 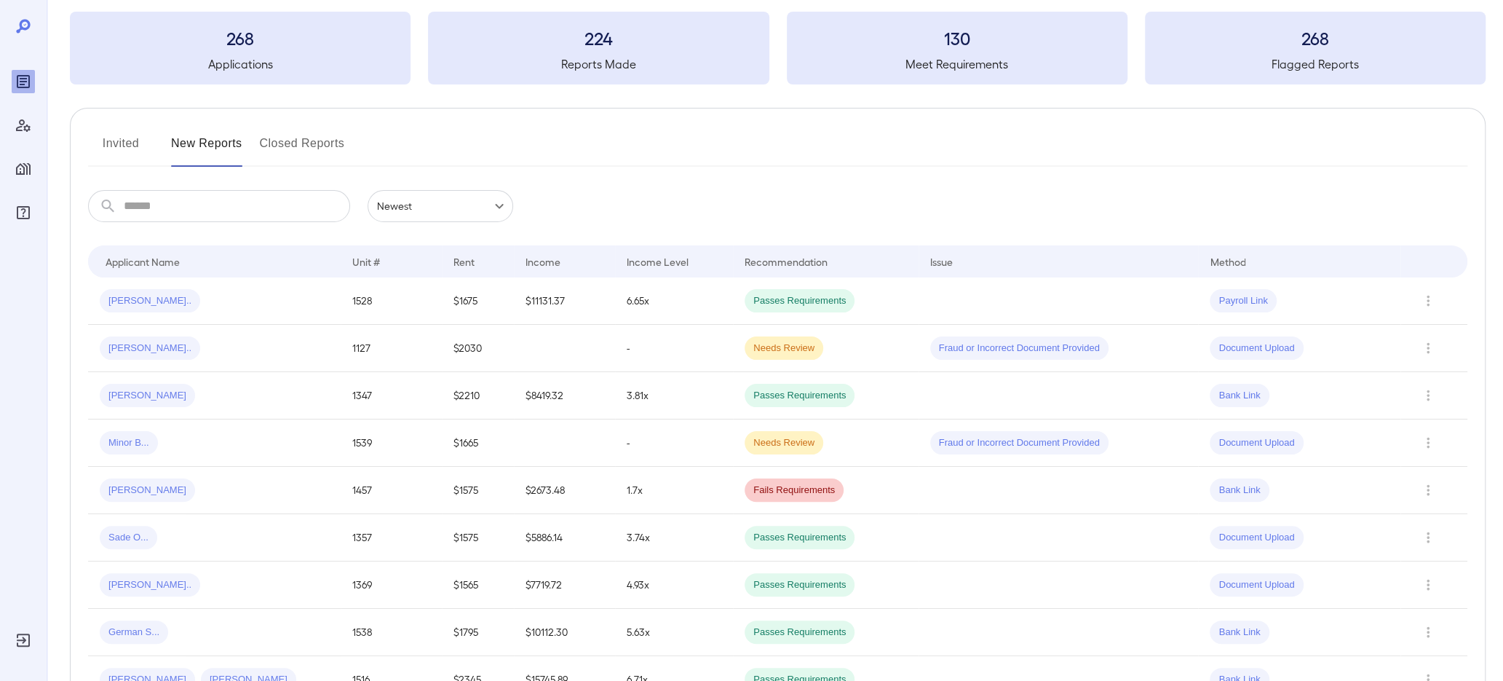 What do you see at coordinates (478, 632) in the screenshot?
I see `td: $1795` at bounding box center [478, 632].